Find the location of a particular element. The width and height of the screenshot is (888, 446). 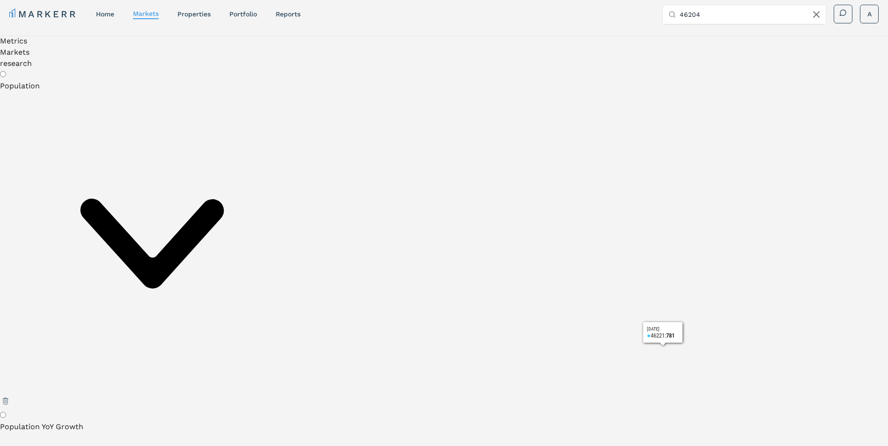

a: home is located at coordinates (105, 14).